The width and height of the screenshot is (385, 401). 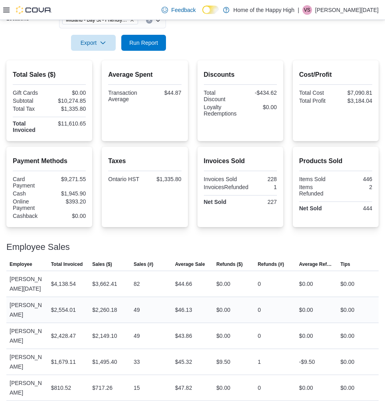 I want to click on div: 1, so click(x=260, y=361).